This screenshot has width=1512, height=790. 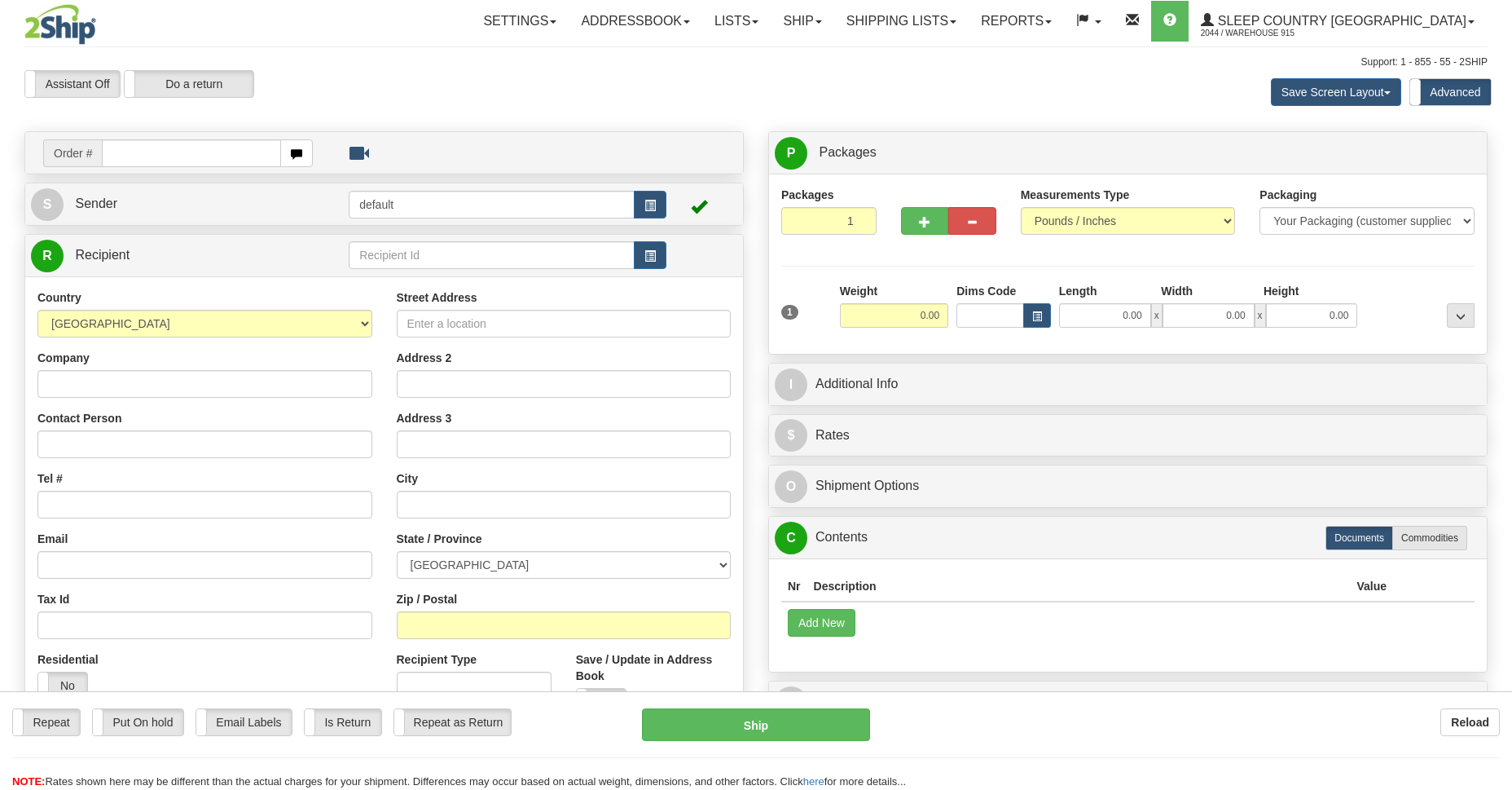 What do you see at coordinates (986, 291) in the screenshot?
I see `label: Dims Code` at bounding box center [986, 291].